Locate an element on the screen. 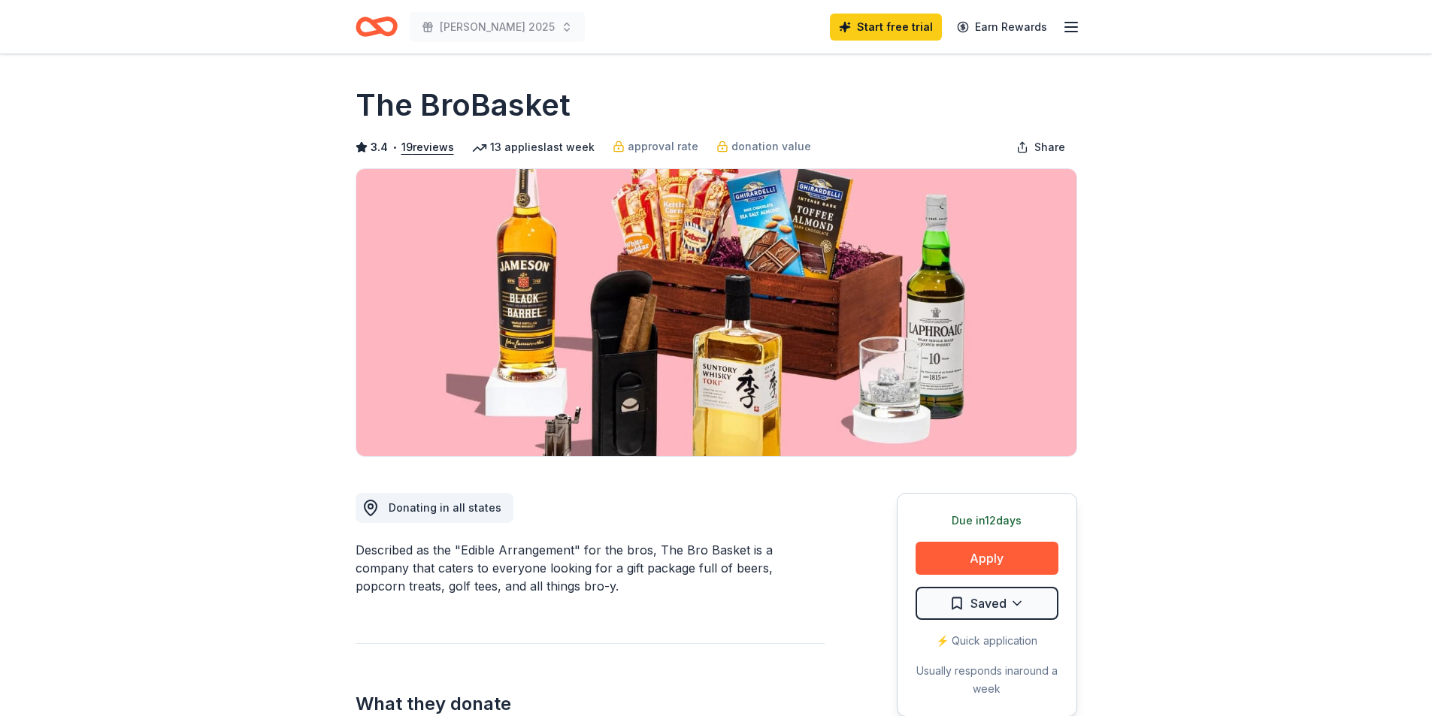 This screenshot has width=1432, height=716. a: Start free trial is located at coordinates (885, 27).